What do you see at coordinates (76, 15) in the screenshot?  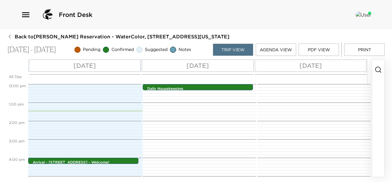 I see `span: Front Desk` at bounding box center [76, 15].